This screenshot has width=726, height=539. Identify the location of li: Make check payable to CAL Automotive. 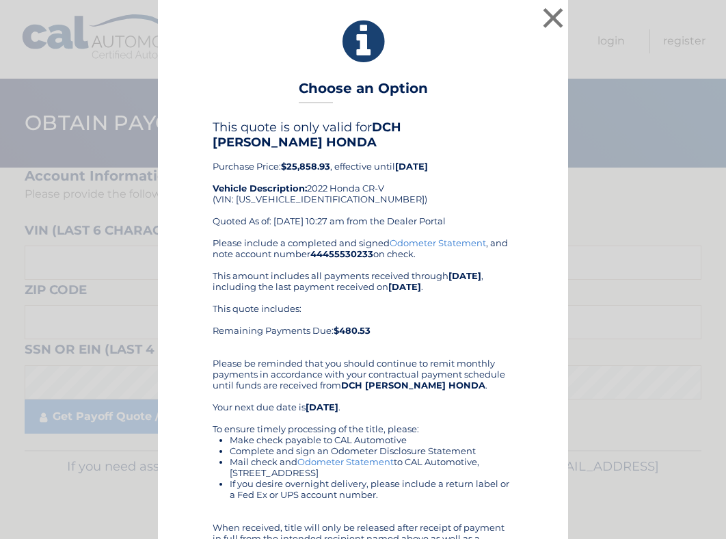
(371, 440).